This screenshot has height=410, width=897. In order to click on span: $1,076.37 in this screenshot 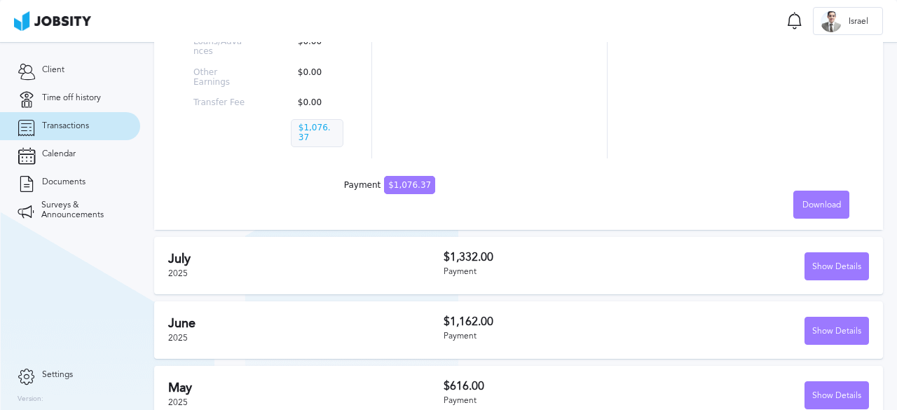, I will do `click(409, 185)`.